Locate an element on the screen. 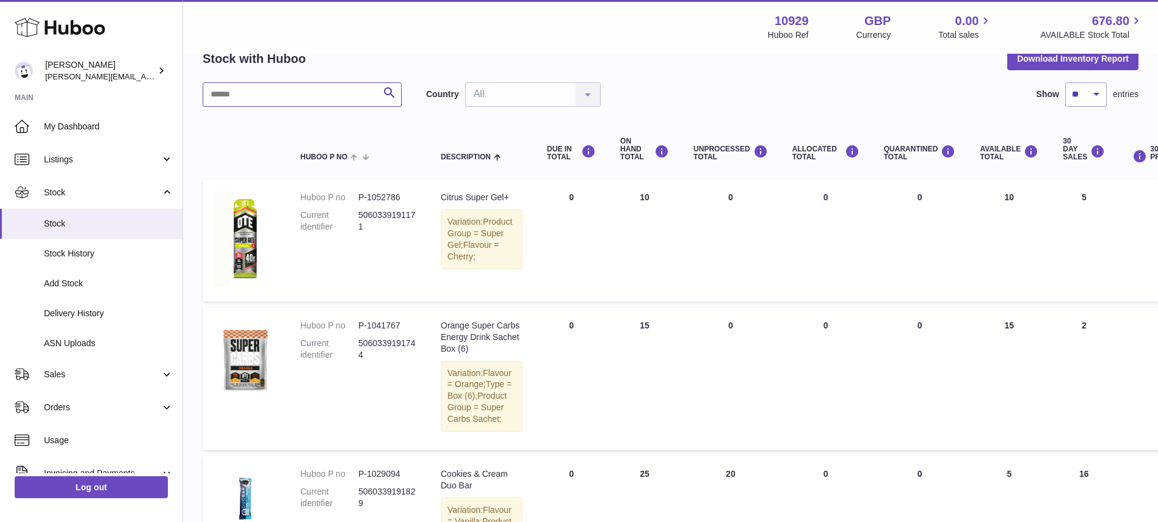  span: Invoicing and Payments is located at coordinates (102, 473).